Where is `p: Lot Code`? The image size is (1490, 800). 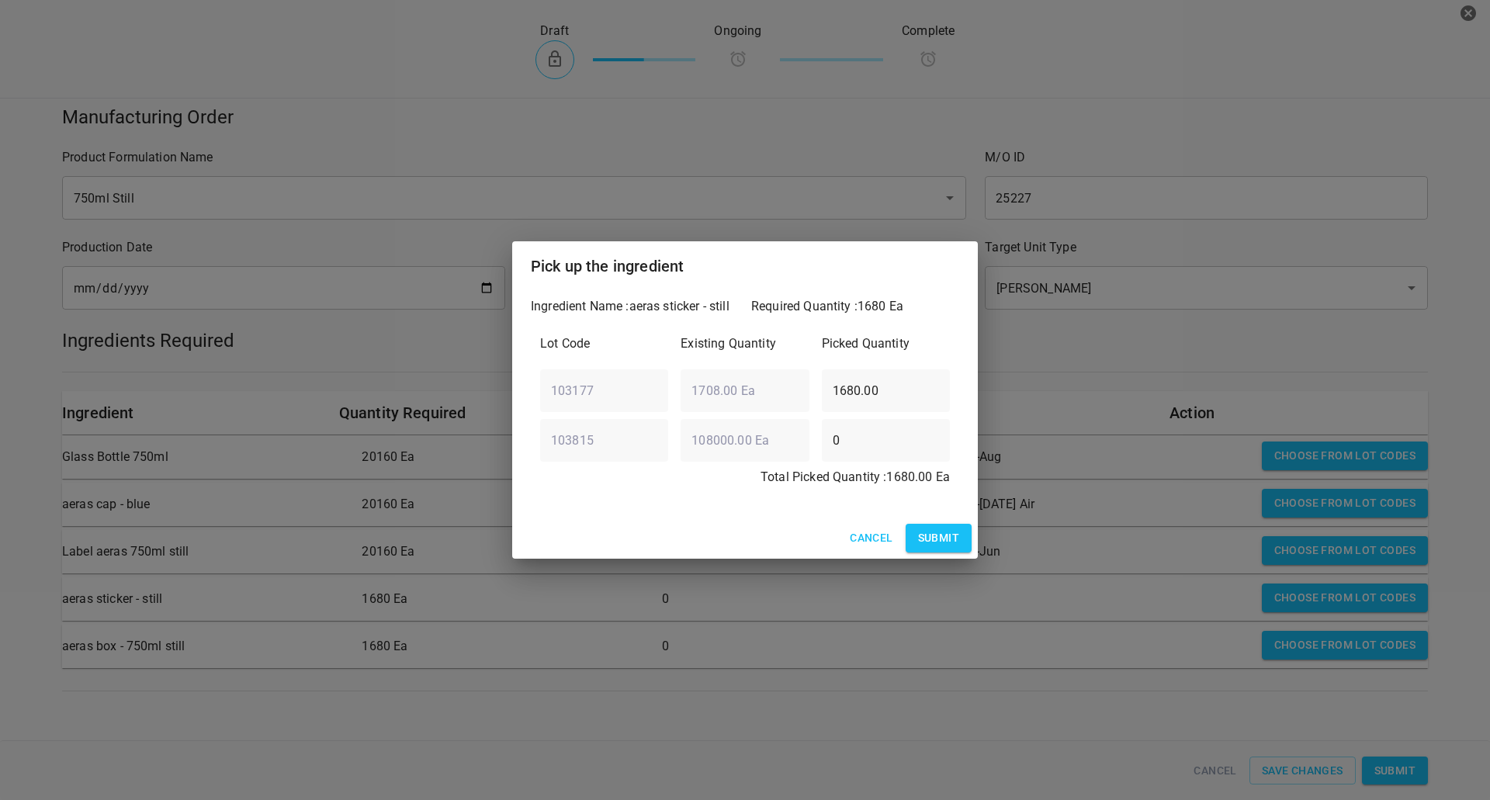
p: Lot Code is located at coordinates (604, 344).